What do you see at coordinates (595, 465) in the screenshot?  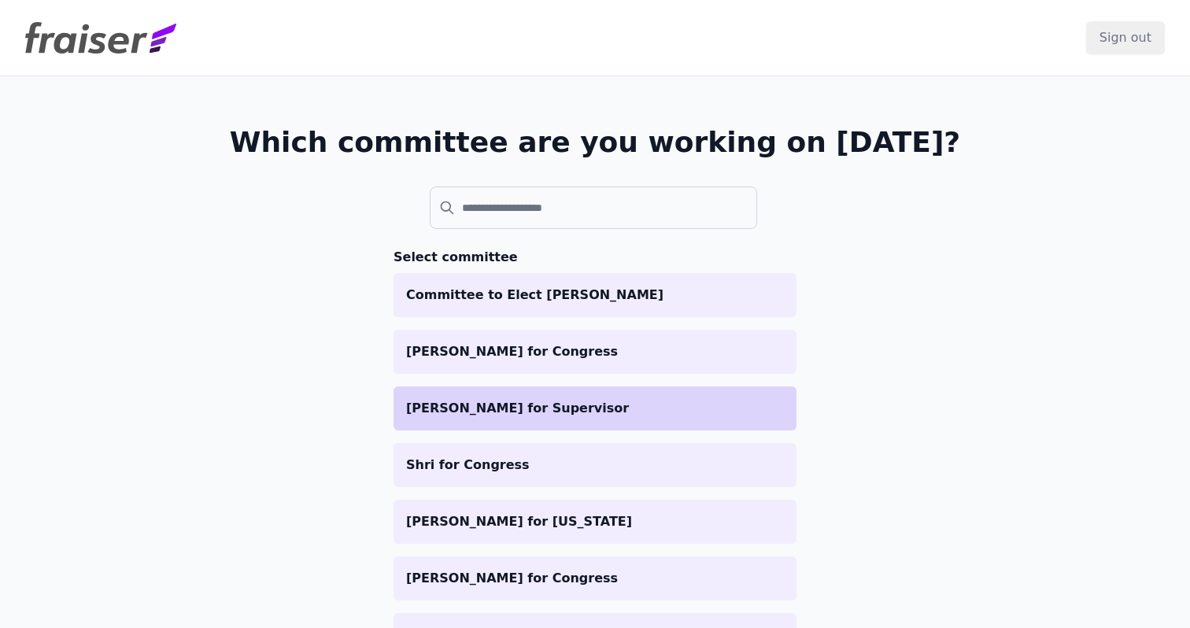 I see `a: Shri for Congress` at bounding box center [595, 465].